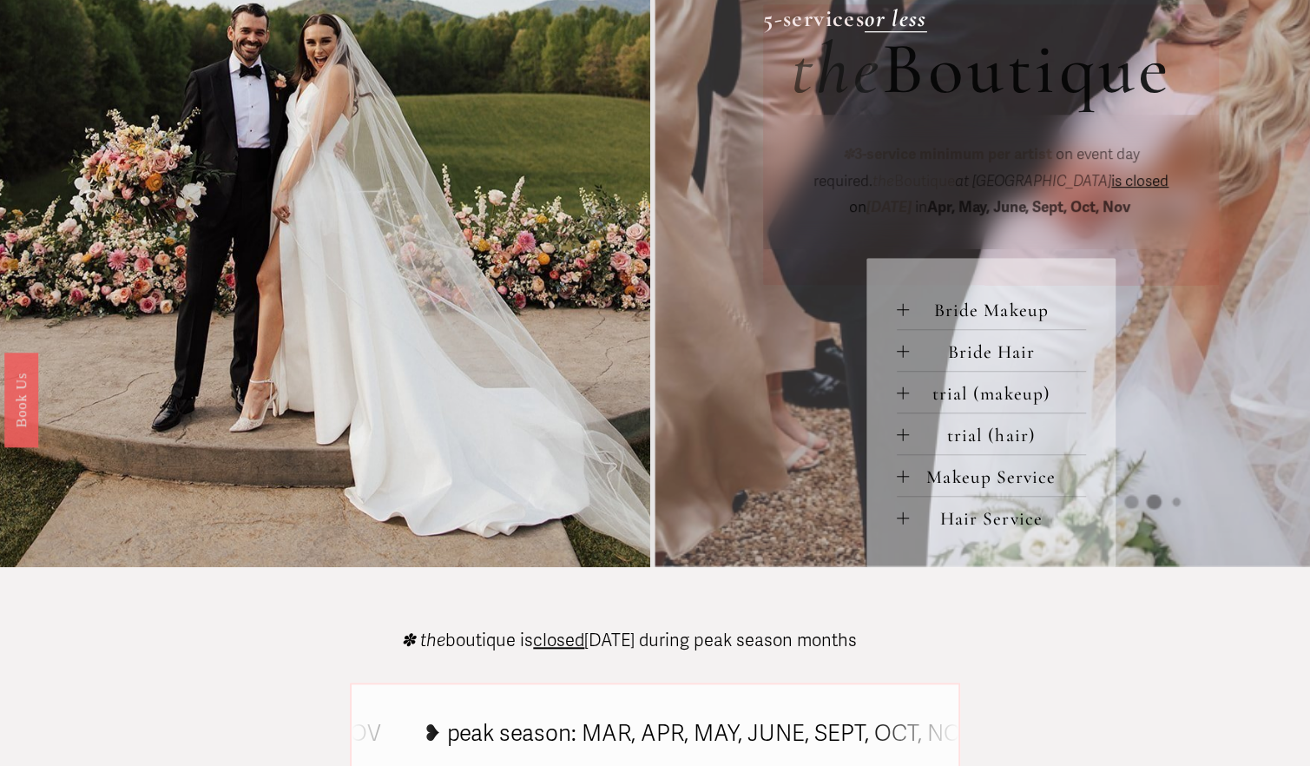 Image resolution: width=1310 pixels, height=766 pixels. What do you see at coordinates (997, 393) in the screenshot?
I see `span: trial (makeup)` at bounding box center [997, 393].